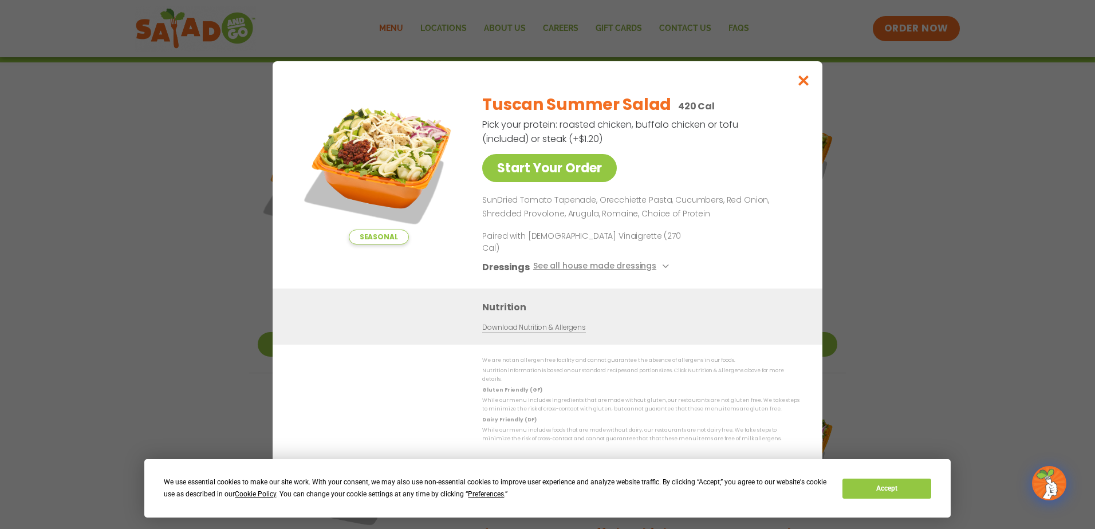 The height and width of the screenshot is (529, 1095). Describe the element at coordinates (641, 375) in the screenshot. I see `p: Nutrition information is based on our standard recipes and portion sizes. Click Nutrition & Aller...` at that location.